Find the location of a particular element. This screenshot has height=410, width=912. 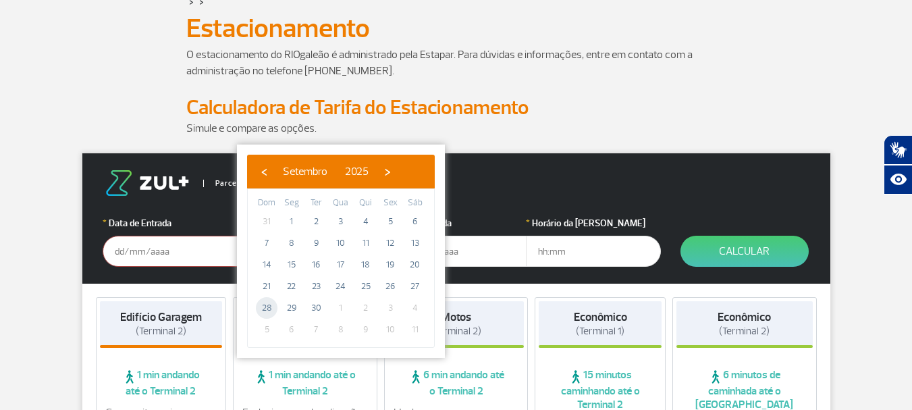

label: Data de Entrada is located at coordinates (170, 223).